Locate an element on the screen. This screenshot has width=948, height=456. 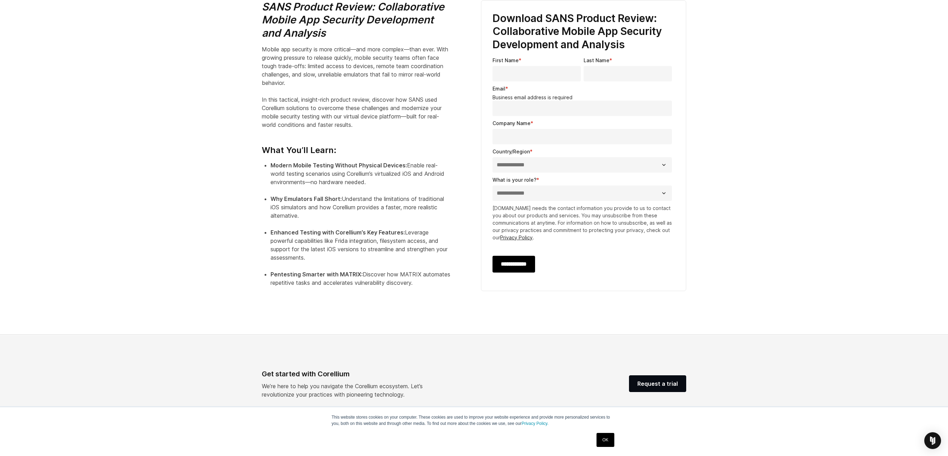
h4: What You’ll Learn: is located at coordinates (356, 145).